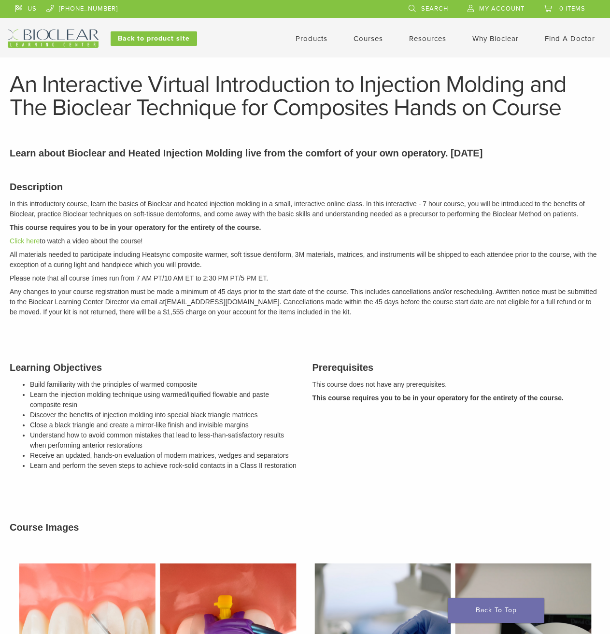  What do you see at coordinates (305, 153) in the screenshot?
I see `p: Learn about Bioclear and Heated Injection Molding live from the comfort of your own operatory. [D...` at bounding box center [305, 153].